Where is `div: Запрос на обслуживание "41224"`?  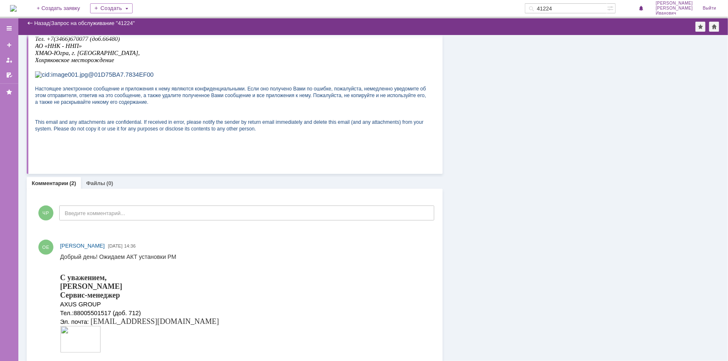
div: Запрос на обслуживание "41224" is located at coordinates (93, 23).